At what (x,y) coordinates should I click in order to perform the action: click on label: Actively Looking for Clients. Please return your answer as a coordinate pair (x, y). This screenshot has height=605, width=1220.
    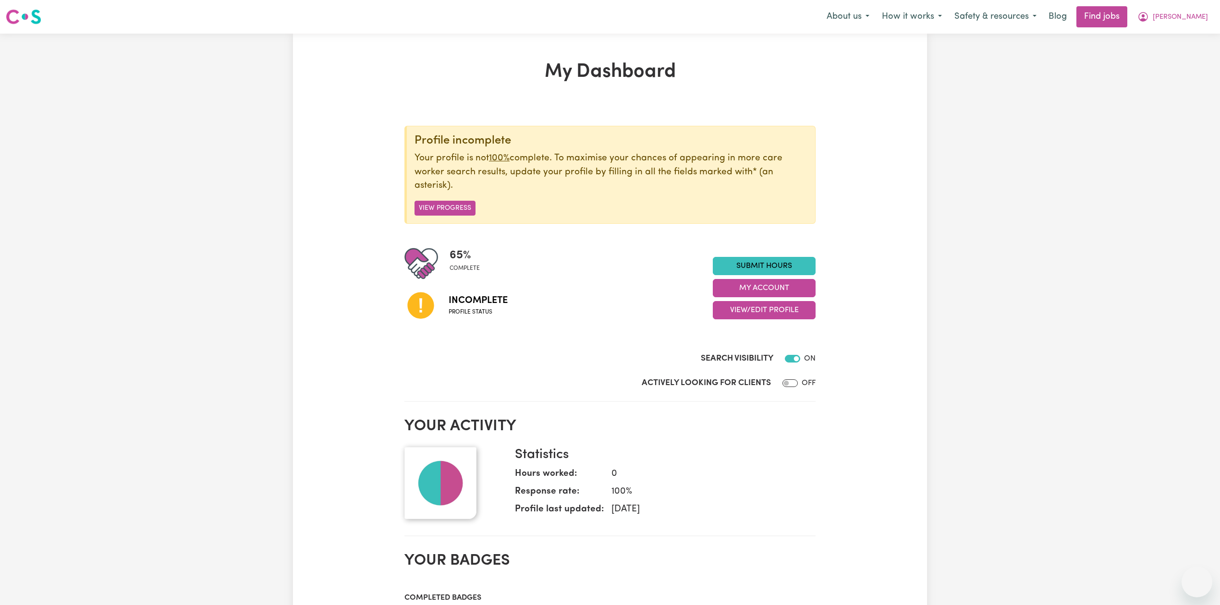
    Looking at the image, I should click on (706, 383).